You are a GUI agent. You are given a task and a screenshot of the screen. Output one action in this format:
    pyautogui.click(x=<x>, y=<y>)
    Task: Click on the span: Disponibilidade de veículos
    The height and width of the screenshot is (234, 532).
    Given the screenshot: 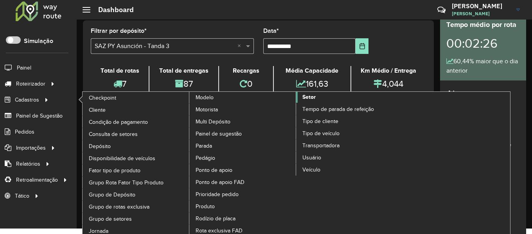 What is the action you would take?
    pyautogui.click(x=122, y=158)
    